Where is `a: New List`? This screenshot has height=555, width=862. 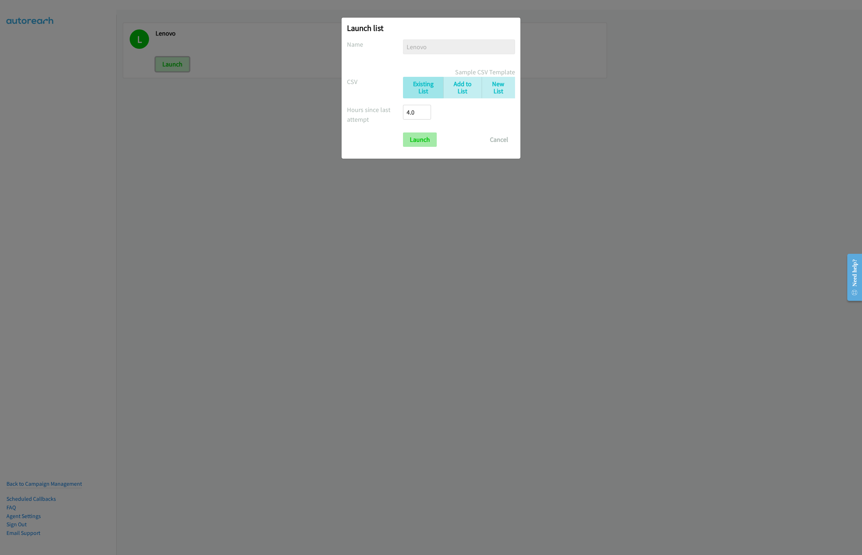 a: New List is located at coordinates (498, 88).